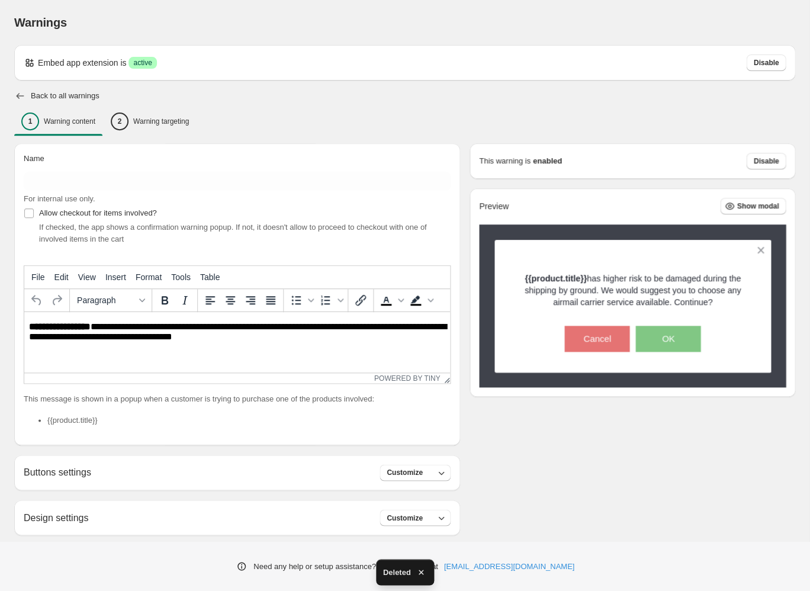 Image resolution: width=810 pixels, height=591 pixels. Describe the element at coordinates (150, 121) in the screenshot. I see `button: 2Warning targeting` at that location.